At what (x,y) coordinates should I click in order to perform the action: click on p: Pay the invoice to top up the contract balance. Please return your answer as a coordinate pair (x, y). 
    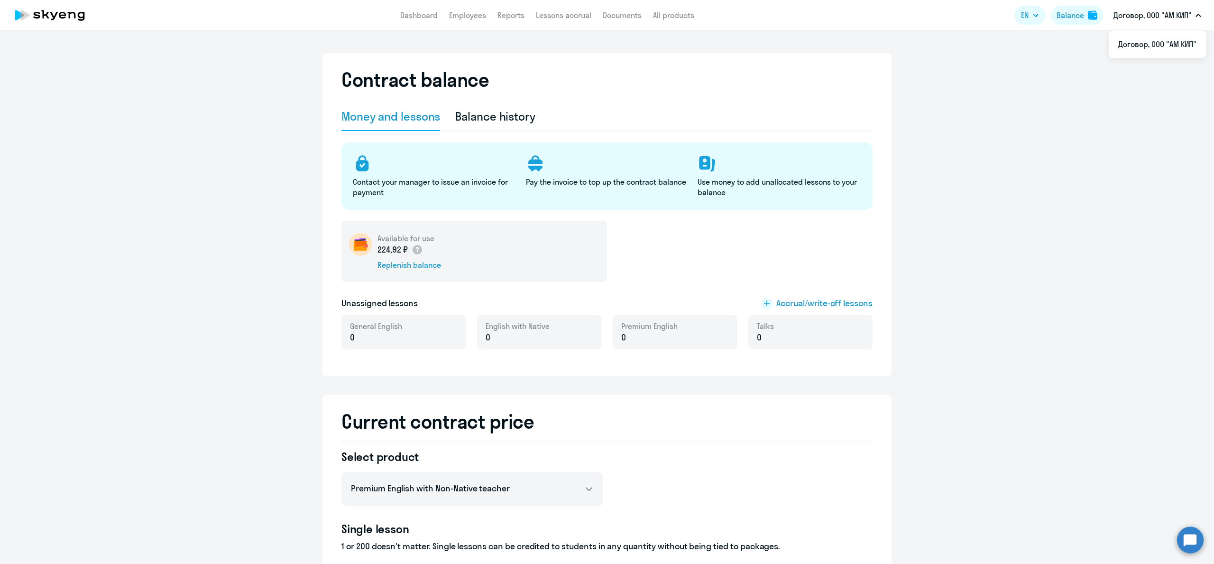
    Looking at the image, I should click on (606, 182).